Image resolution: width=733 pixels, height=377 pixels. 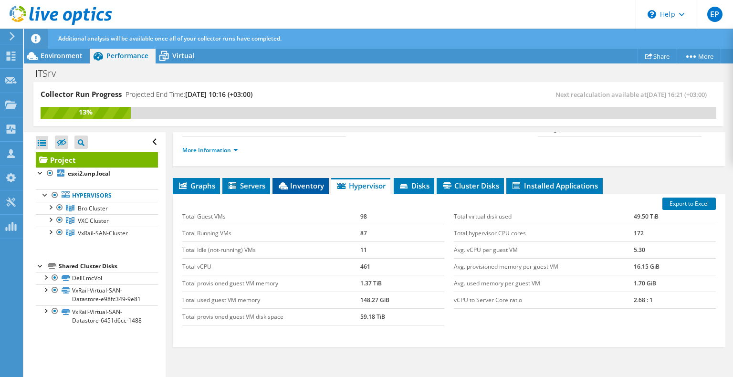 What do you see at coordinates (361, 186) in the screenshot?
I see `span: Hypervisor` at bounding box center [361, 186].